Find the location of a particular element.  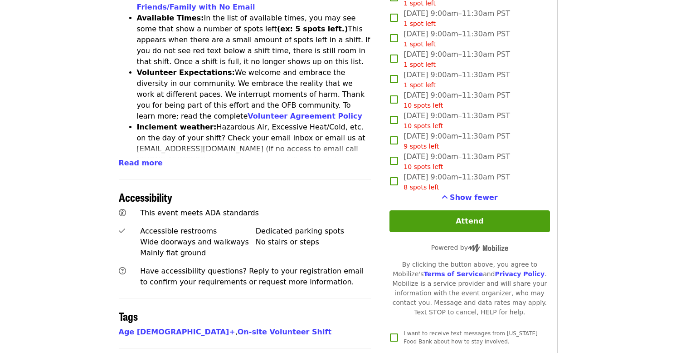

i: question-circle icon is located at coordinates (122, 270).